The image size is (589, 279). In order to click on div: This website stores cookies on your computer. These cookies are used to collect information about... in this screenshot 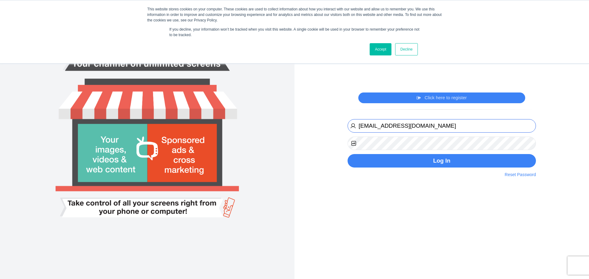, I will do `click(294, 15)`.